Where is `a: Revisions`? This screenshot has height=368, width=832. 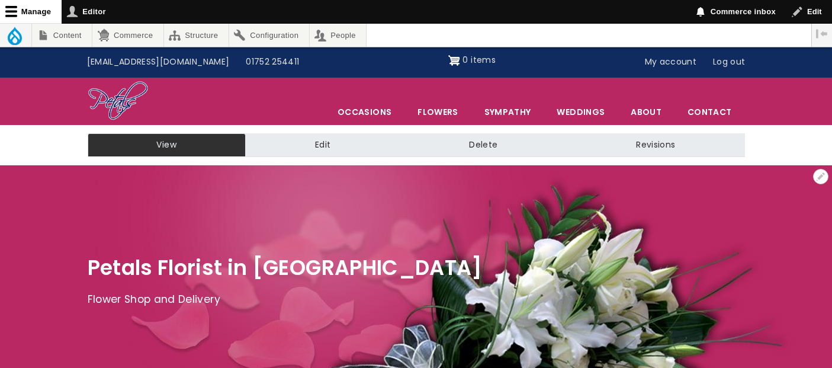
a: Revisions is located at coordinates (656, 145).